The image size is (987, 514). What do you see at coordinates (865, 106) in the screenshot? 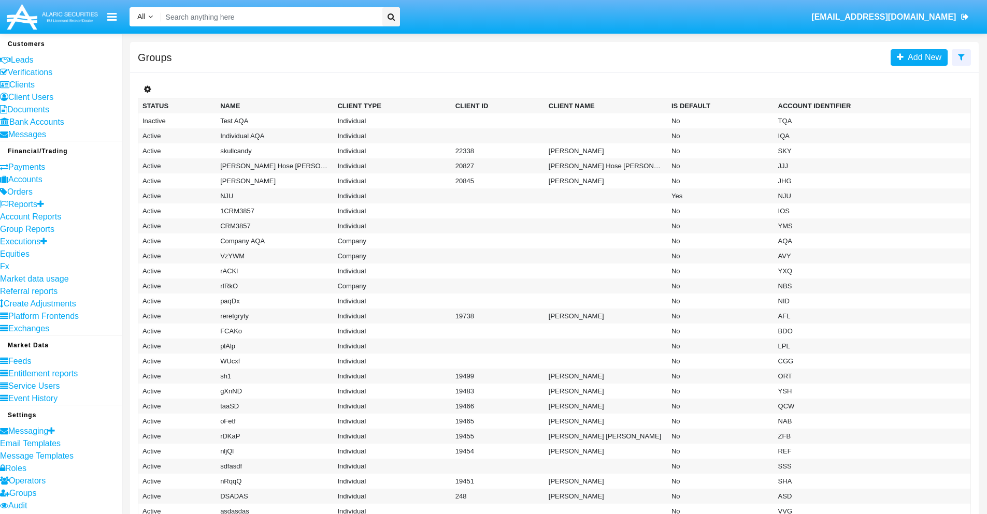
I see `th: Account Identifier` at bounding box center [865, 106].